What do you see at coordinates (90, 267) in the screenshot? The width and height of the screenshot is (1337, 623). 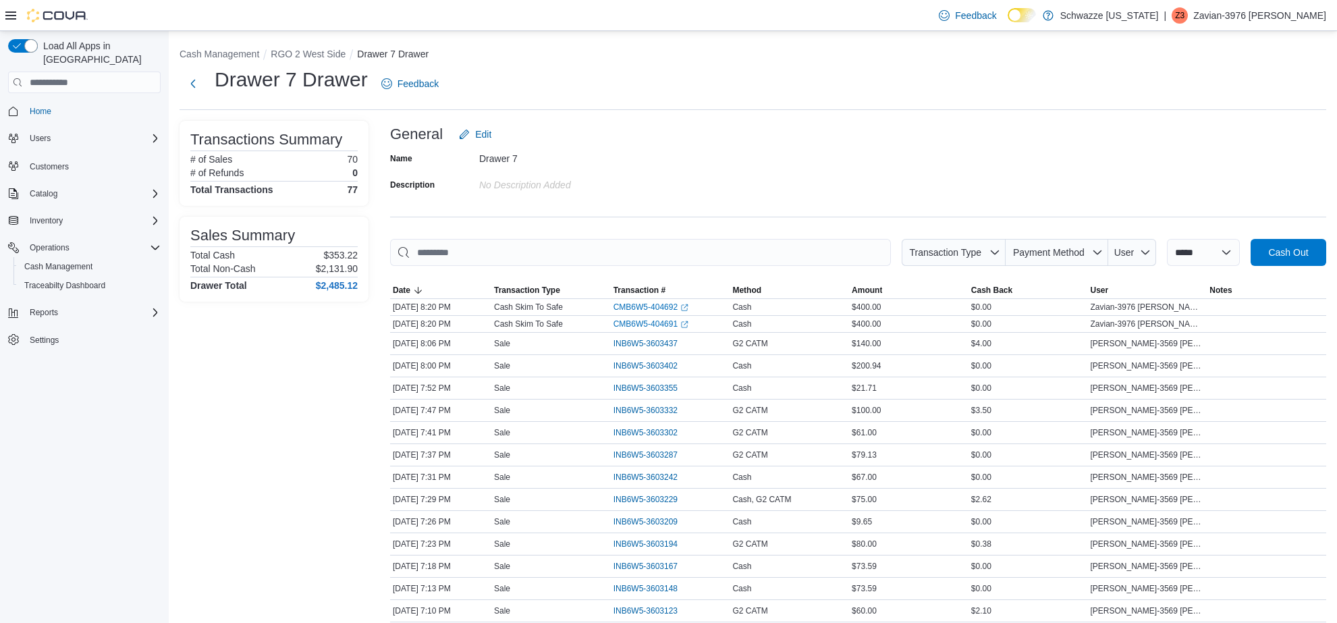 I see `button: Cash Management` at bounding box center [90, 267].